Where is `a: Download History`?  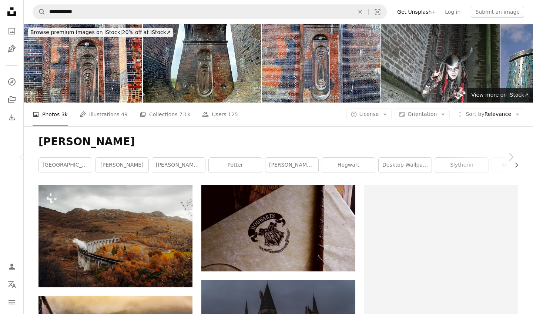 a: Download History is located at coordinates (12, 117).